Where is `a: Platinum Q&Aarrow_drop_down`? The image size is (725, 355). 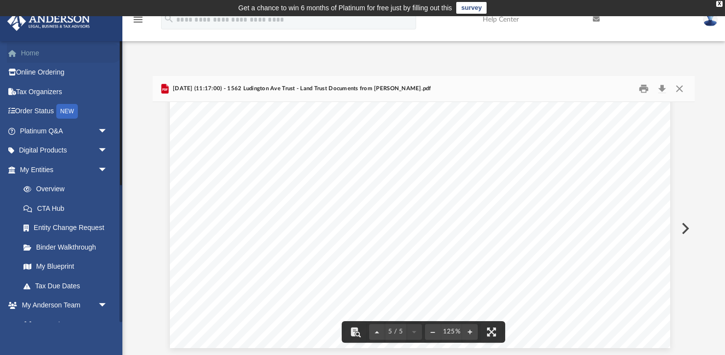 a: Platinum Q&Aarrow_drop_down is located at coordinates (65, 131).